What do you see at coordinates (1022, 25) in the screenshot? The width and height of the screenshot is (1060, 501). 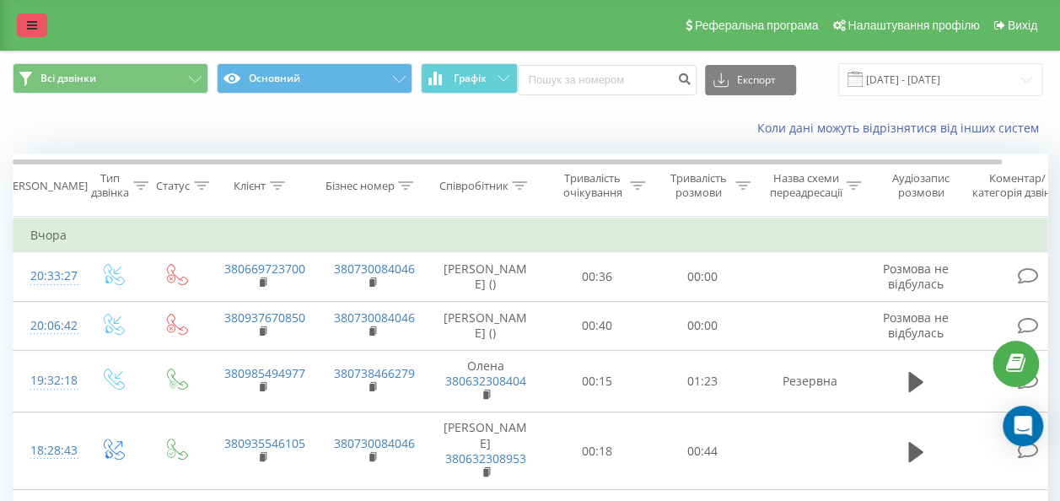 I see `span: Вихід` at bounding box center [1022, 25].